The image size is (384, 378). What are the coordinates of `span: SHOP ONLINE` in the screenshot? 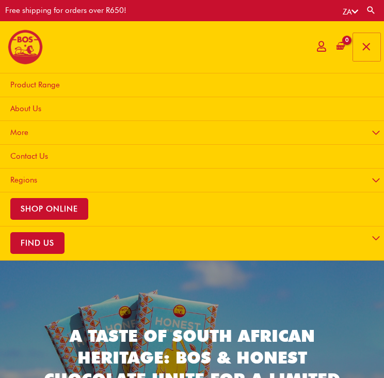 It's located at (49, 209).